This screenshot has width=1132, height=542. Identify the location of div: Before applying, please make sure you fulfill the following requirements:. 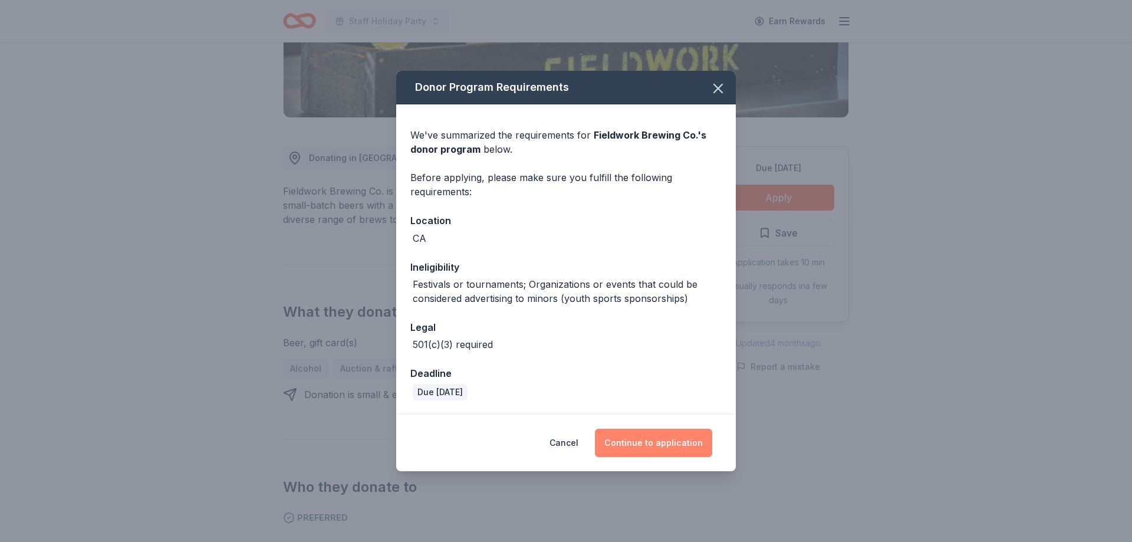
(566, 185).